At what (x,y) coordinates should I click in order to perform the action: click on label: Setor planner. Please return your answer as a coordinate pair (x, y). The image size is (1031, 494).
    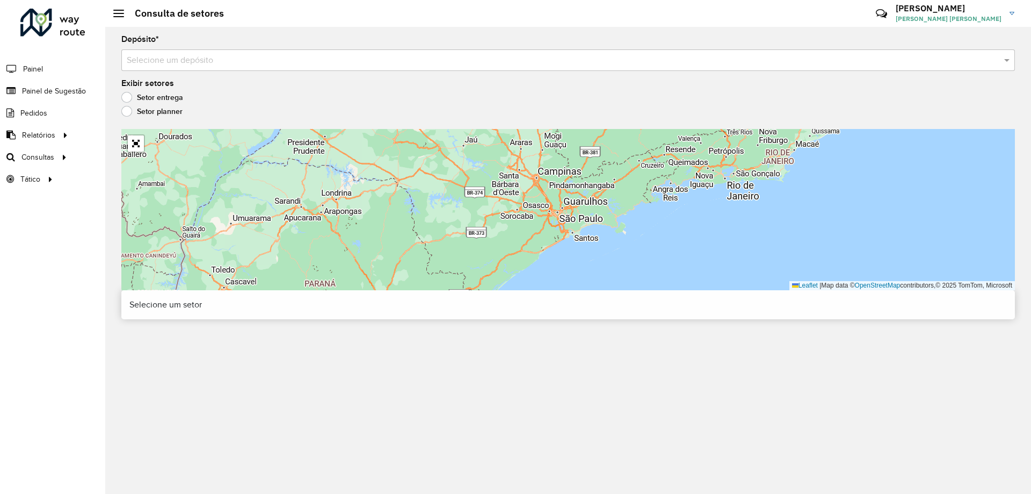
    Looking at the image, I should click on (152, 111).